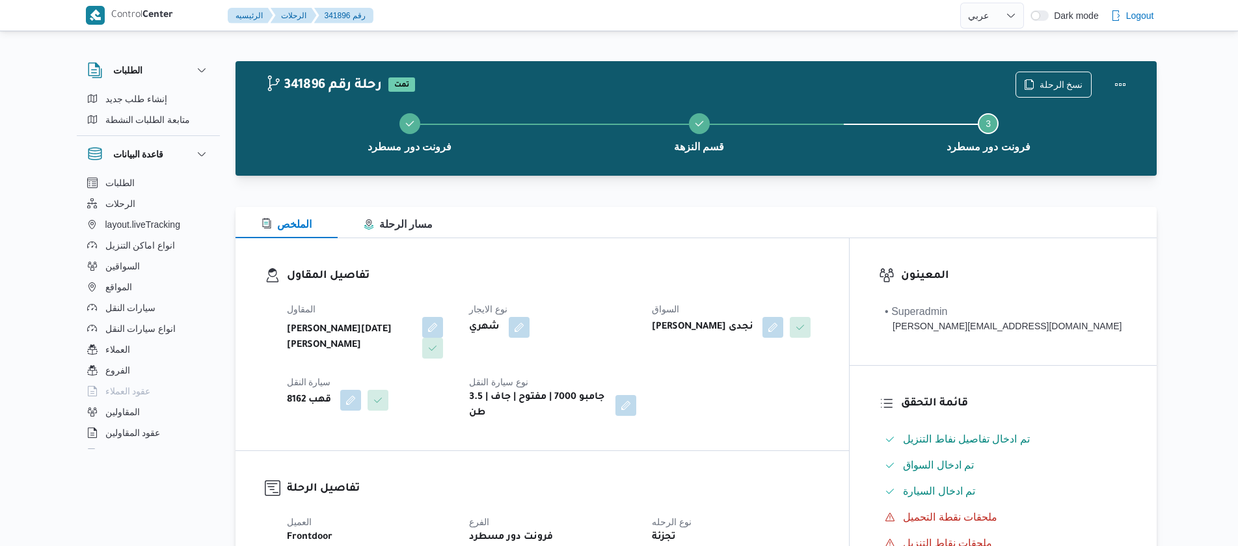  Describe the element at coordinates (498, 382) in the screenshot. I see `span: نوع سيارة النقل` at that location.